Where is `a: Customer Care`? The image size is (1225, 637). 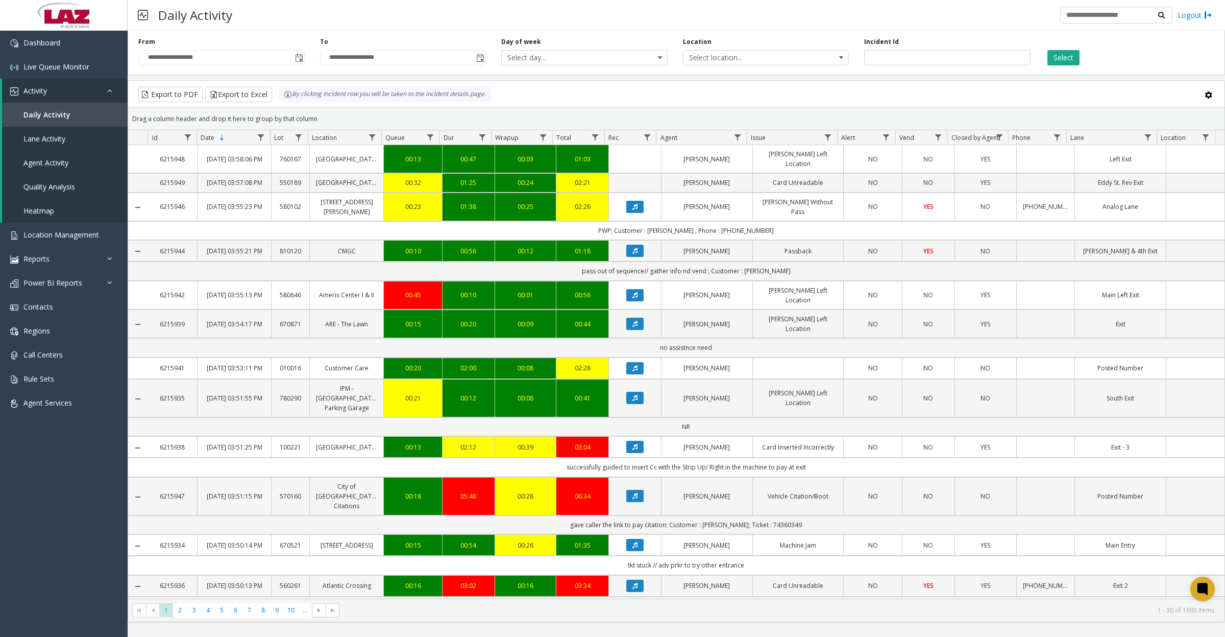
a: Customer Care is located at coordinates (347, 368).